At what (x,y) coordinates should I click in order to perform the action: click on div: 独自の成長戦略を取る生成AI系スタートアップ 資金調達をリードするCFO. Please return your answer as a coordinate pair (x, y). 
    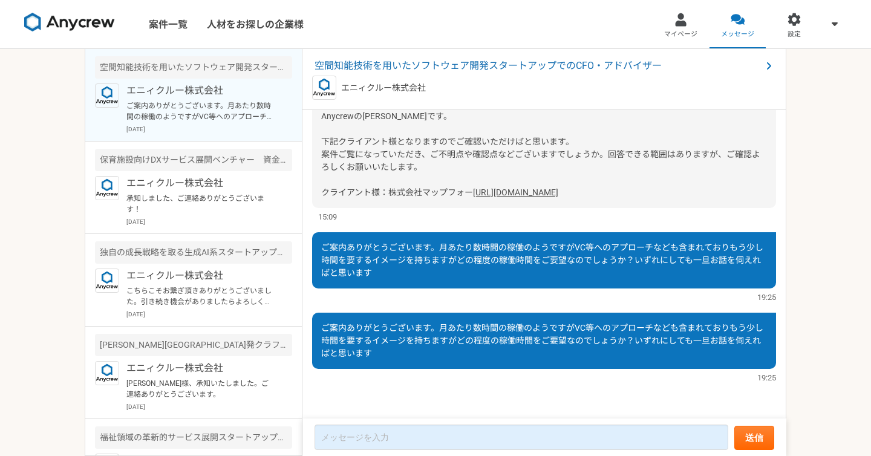
    Looking at the image, I should click on (194, 252).